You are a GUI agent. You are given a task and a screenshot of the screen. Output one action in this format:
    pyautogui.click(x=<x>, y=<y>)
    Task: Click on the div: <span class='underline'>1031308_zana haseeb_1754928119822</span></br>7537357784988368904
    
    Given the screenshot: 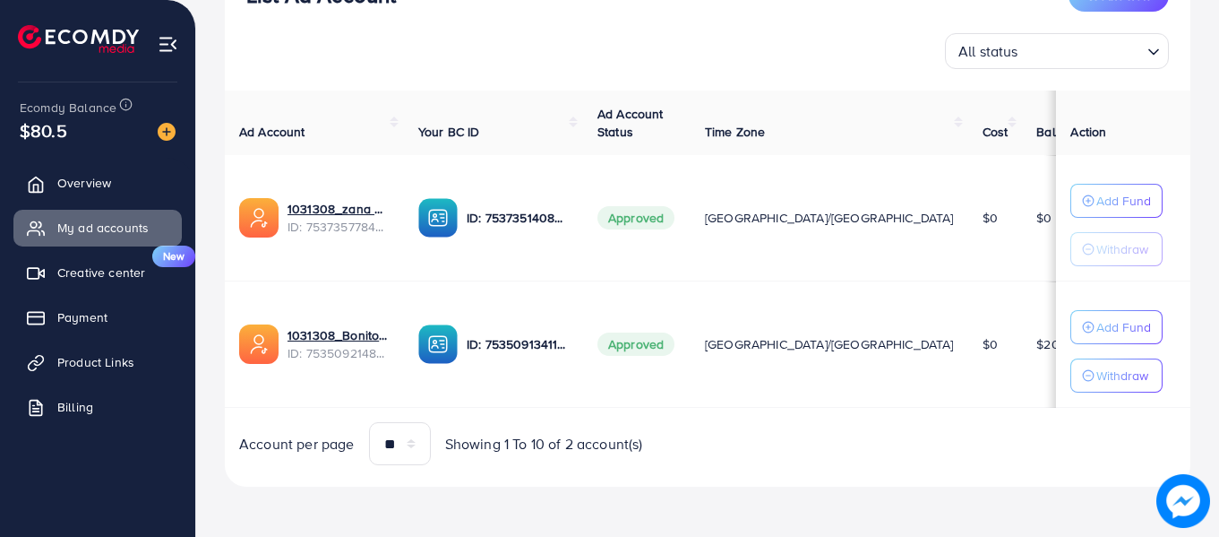 What is the action you would take?
    pyautogui.click(x=339, y=218)
    